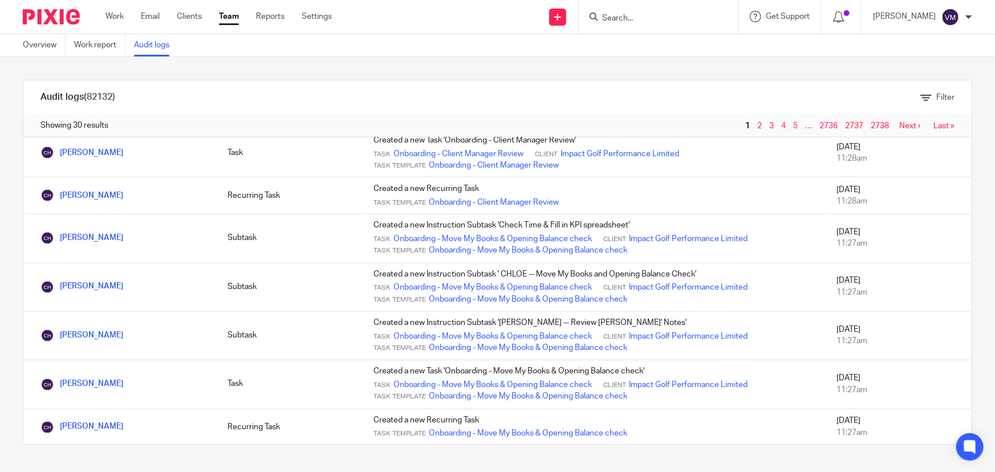 The image size is (995, 472). Describe the element at coordinates (44, 45) in the screenshot. I see `a: Overview` at that location.